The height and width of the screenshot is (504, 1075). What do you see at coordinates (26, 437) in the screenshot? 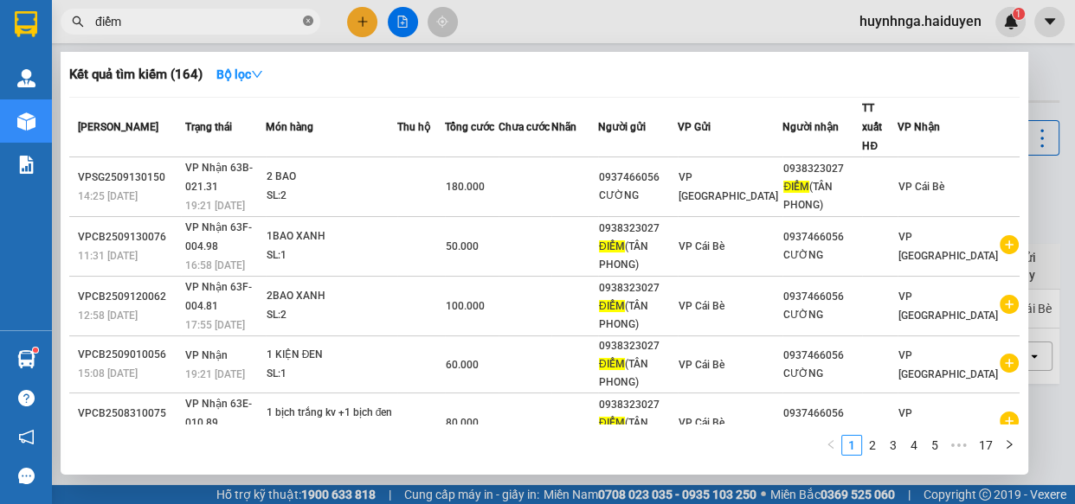
I see `span: notification` at bounding box center [26, 437].